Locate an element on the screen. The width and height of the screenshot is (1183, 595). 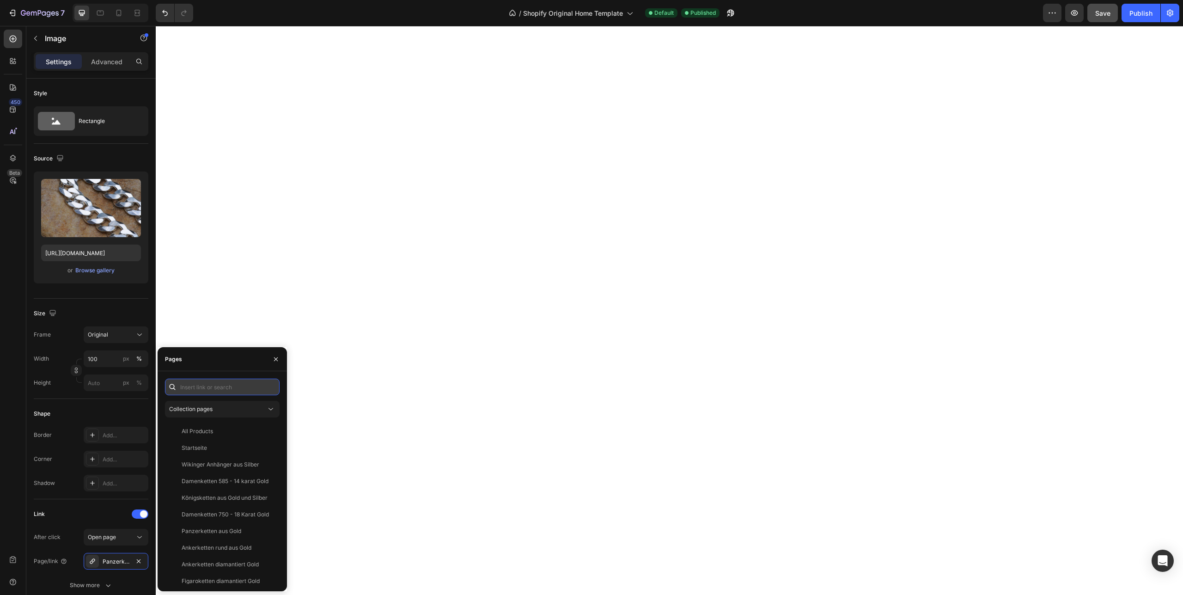
span: Open page is located at coordinates (102, 536).